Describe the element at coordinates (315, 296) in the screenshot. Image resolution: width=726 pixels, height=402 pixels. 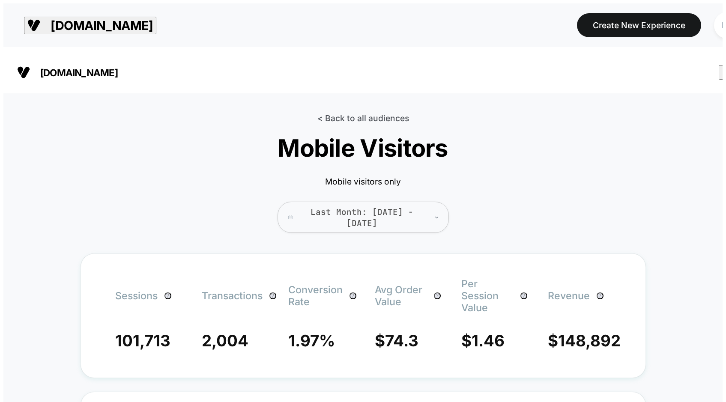
I see `span: Conversion Rate` at that location.